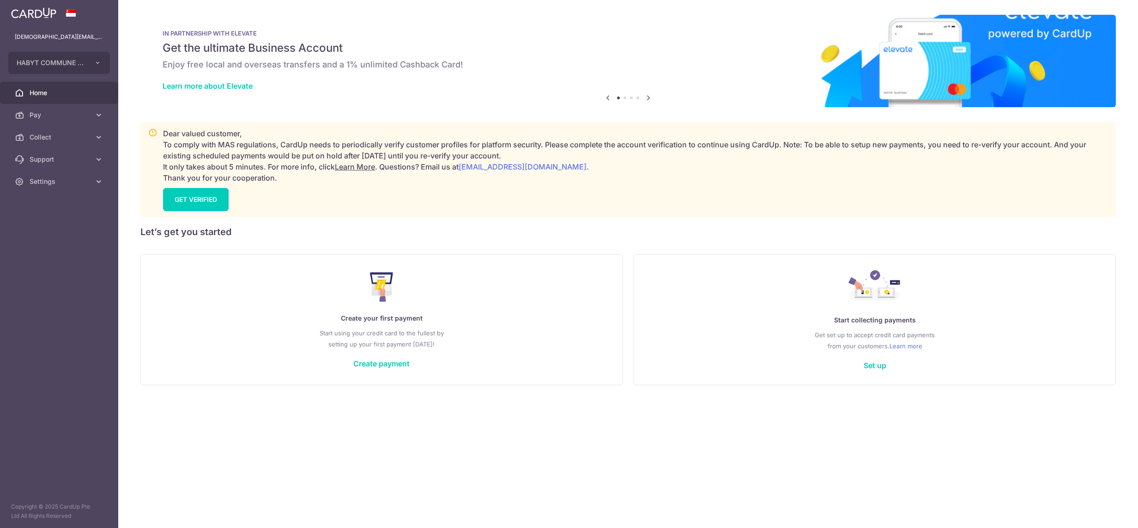  Describe the element at coordinates (196, 200) in the screenshot. I see `a: GET VERIFIED` at that location.